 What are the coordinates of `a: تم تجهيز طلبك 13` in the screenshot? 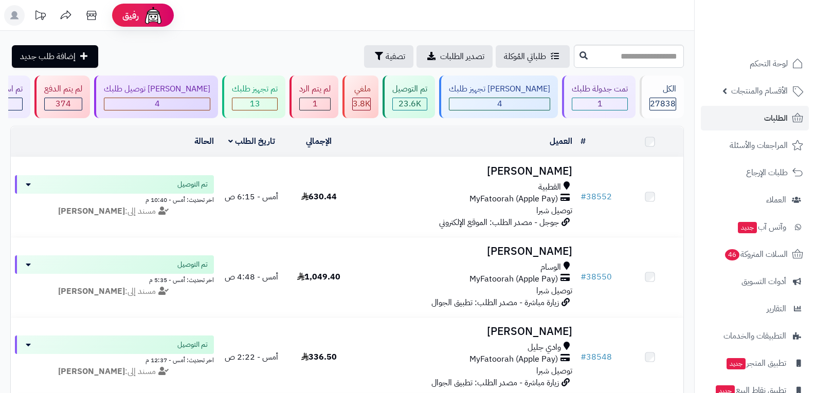 It's located at (254, 97).